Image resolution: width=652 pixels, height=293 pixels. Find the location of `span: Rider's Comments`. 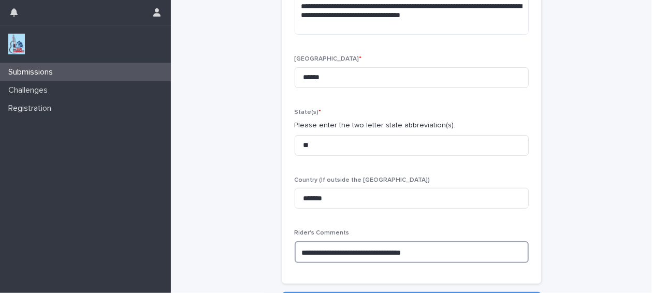

span: Rider's Comments is located at coordinates (322, 233).